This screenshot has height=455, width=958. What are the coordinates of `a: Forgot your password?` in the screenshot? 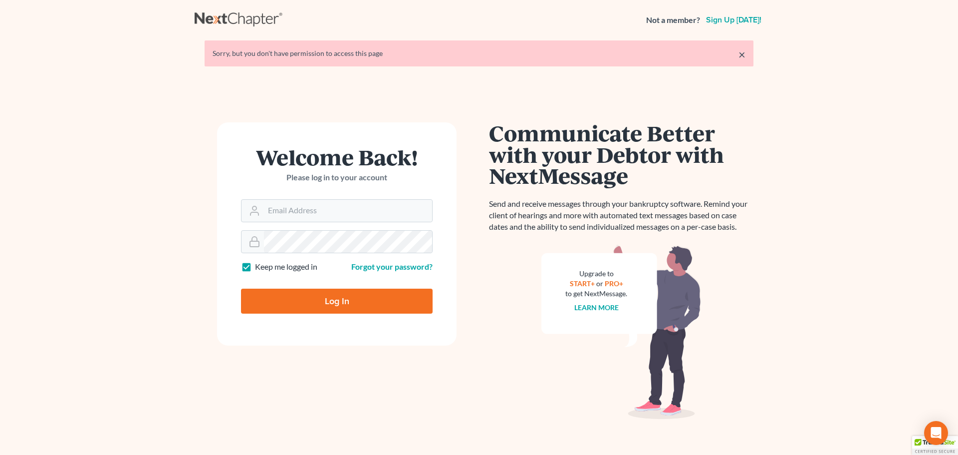 It's located at (392, 266).